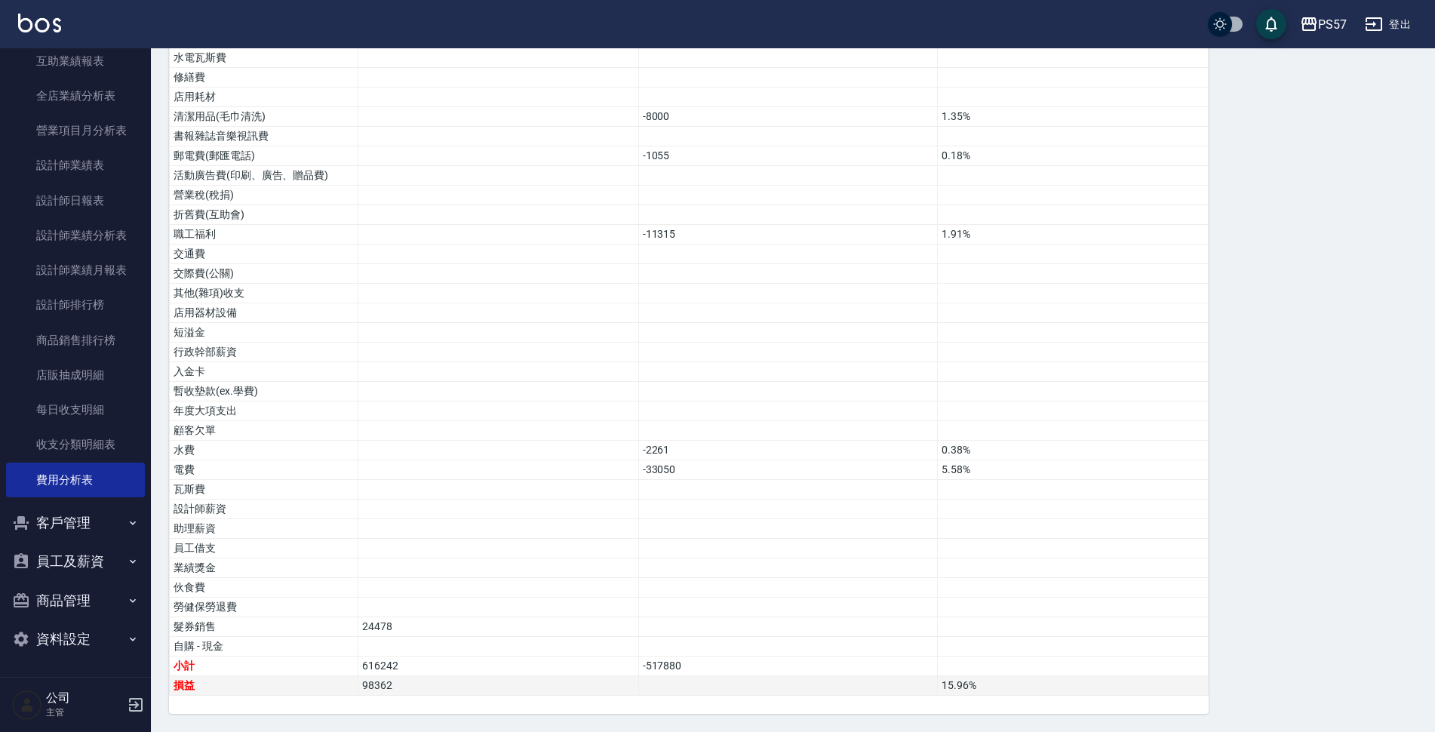 The height and width of the screenshot is (732, 1435). Describe the element at coordinates (264, 411) in the screenshot. I see `td: 年度大項支出` at that location.